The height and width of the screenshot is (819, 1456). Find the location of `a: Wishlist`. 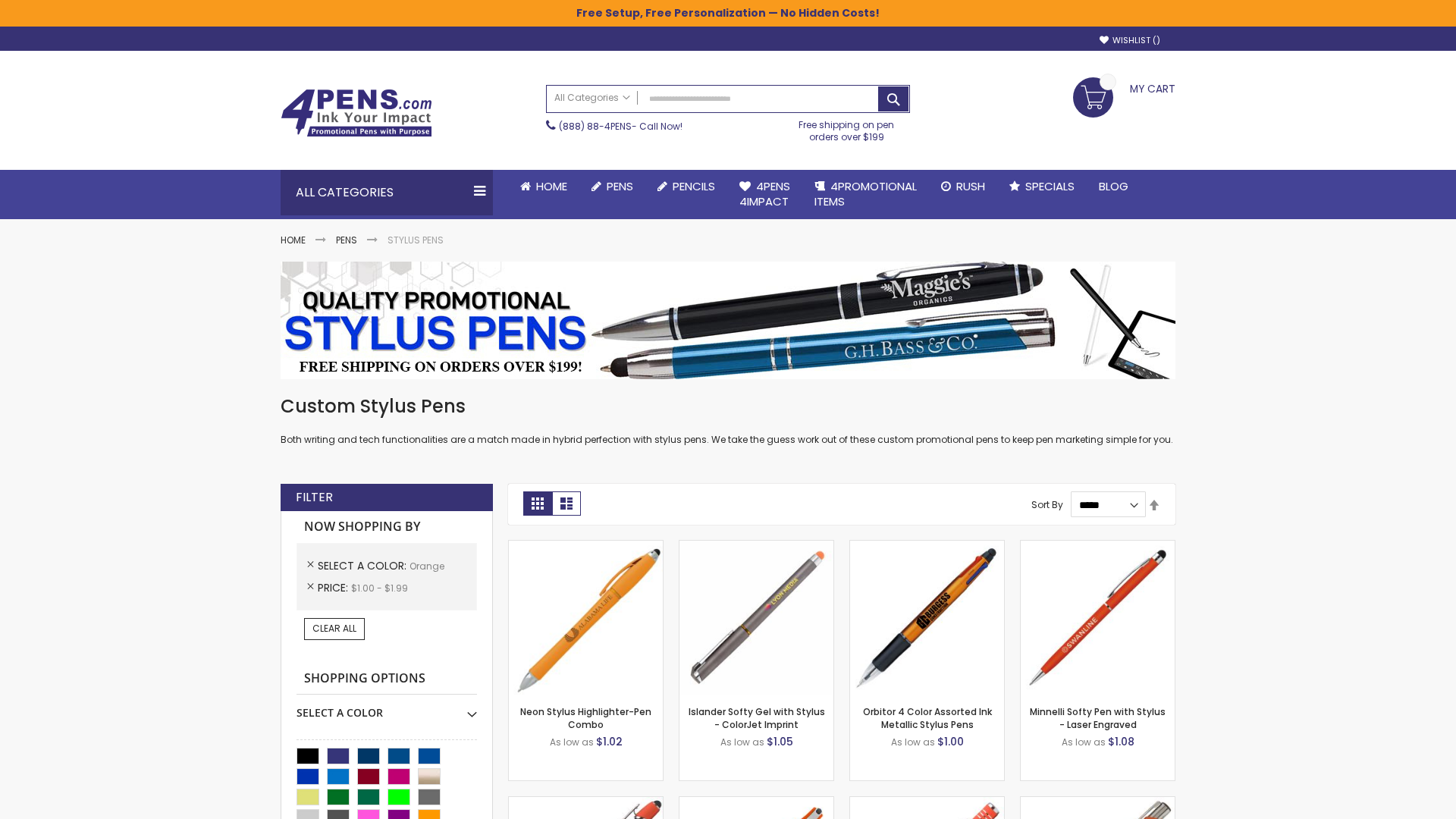

a: Wishlist is located at coordinates (1130, 40).